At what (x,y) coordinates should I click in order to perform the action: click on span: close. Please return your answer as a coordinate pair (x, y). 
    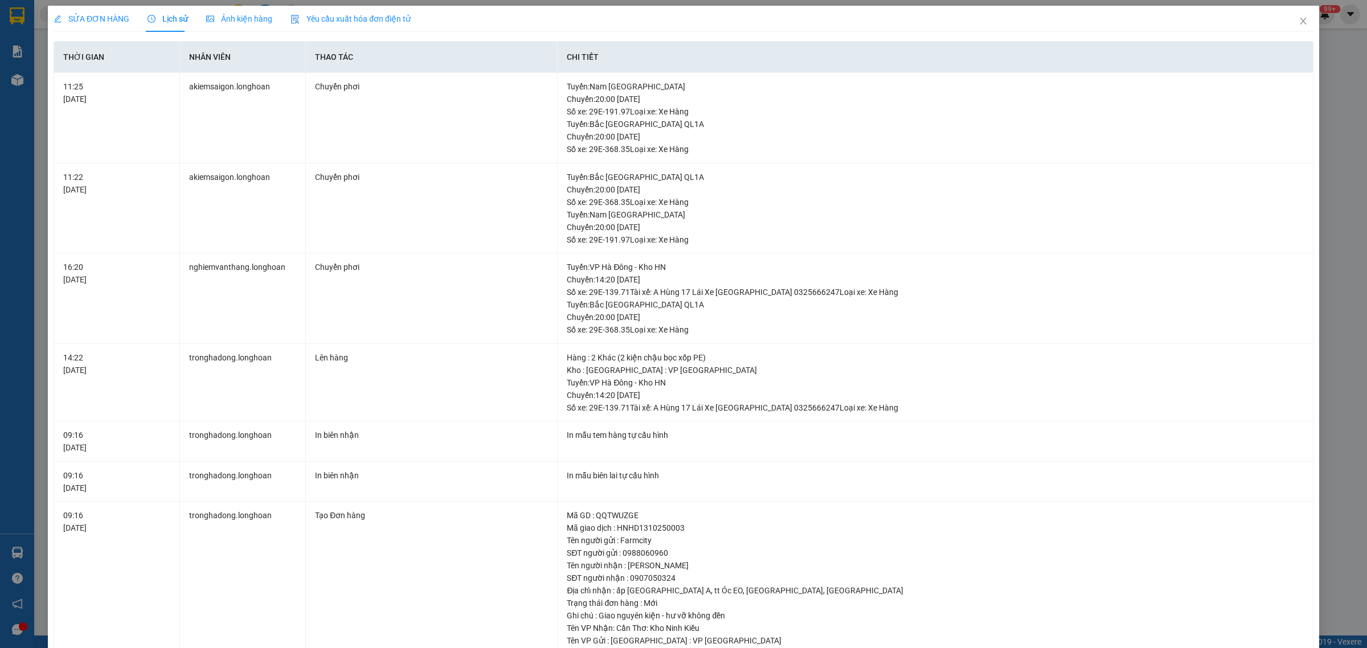
    Looking at the image, I should click on (1304, 21).